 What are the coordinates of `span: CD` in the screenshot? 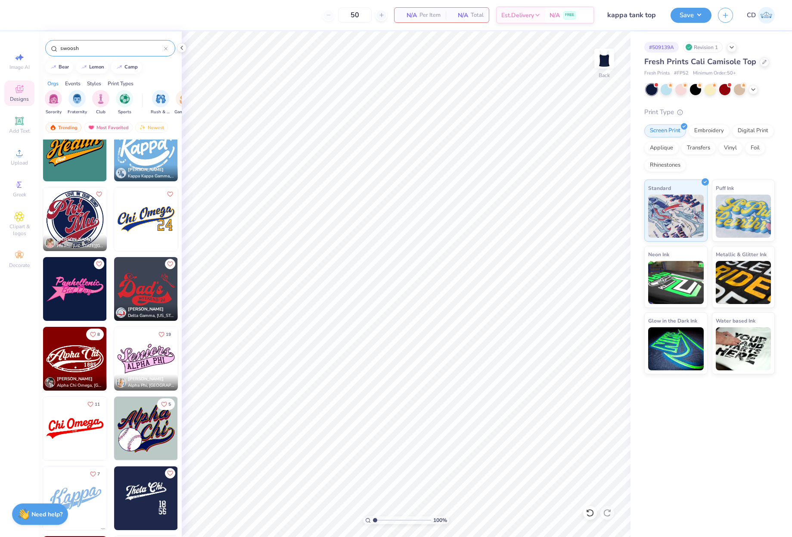 It's located at (751, 15).